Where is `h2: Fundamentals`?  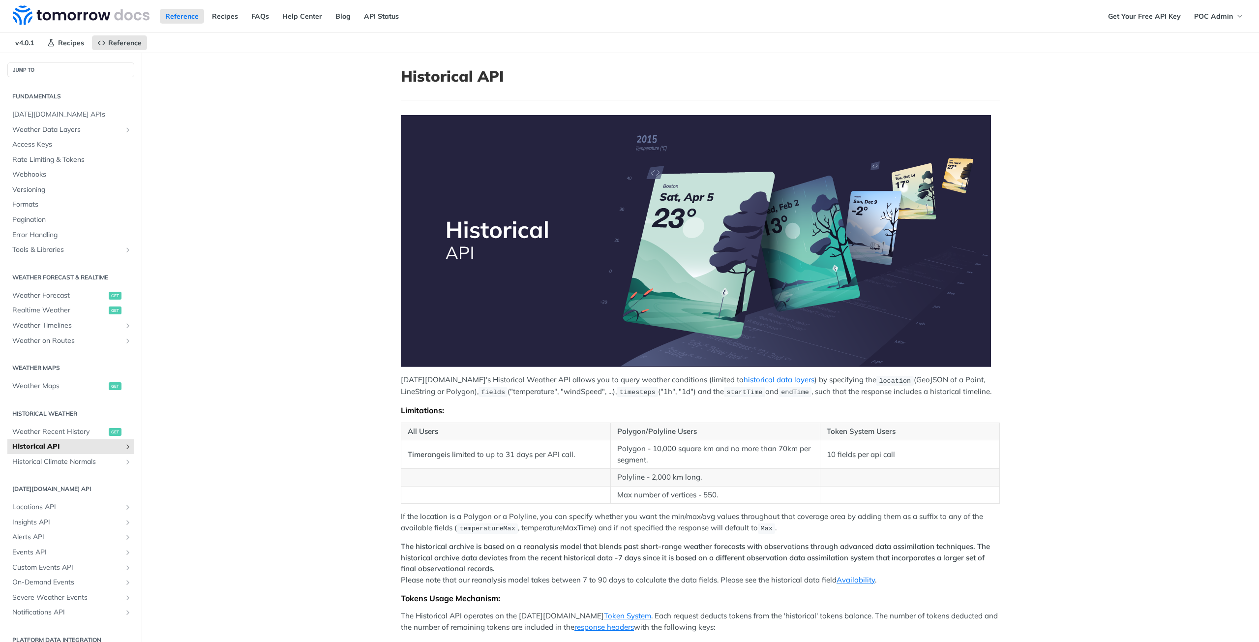
h2: Fundamentals is located at coordinates (71, 96).